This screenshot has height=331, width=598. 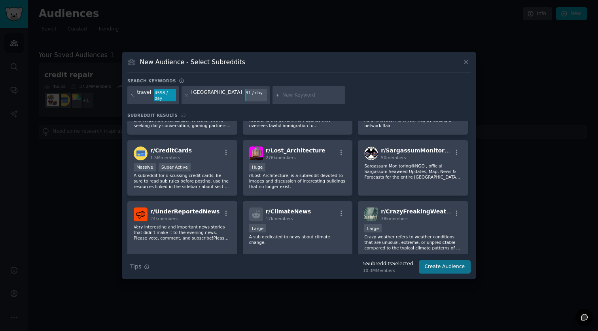 I want to click on p: A subreddit for discussing credit cards. Be sure to read sub rules before posting, use the resour..., so click(x=182, y=181).